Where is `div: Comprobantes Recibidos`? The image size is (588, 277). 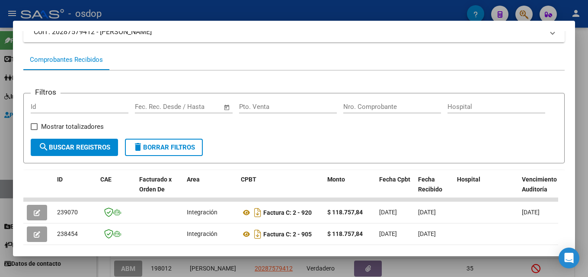 div: Comprobantes Recibidos is located at coordinates (66, 60).